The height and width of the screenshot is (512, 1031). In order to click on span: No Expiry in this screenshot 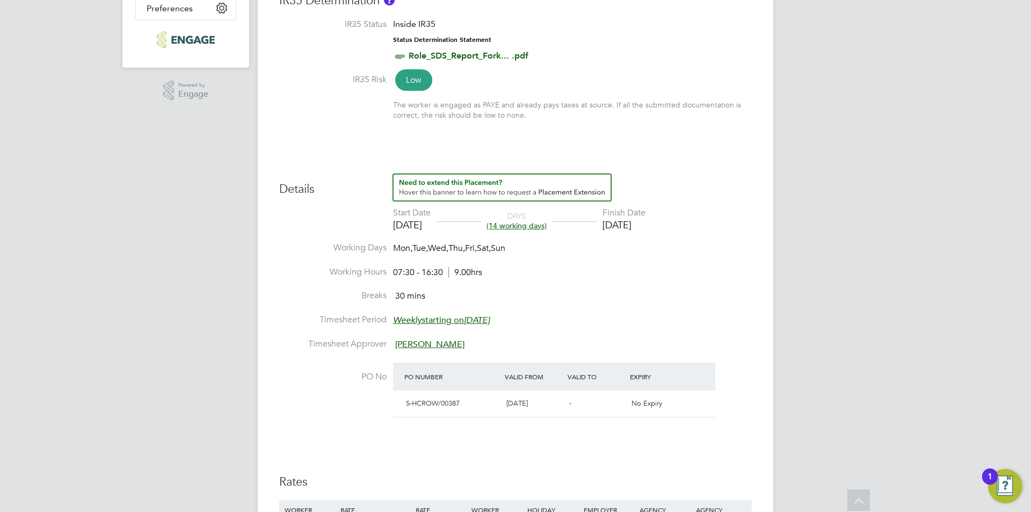, I will do `click(647, 403)`.